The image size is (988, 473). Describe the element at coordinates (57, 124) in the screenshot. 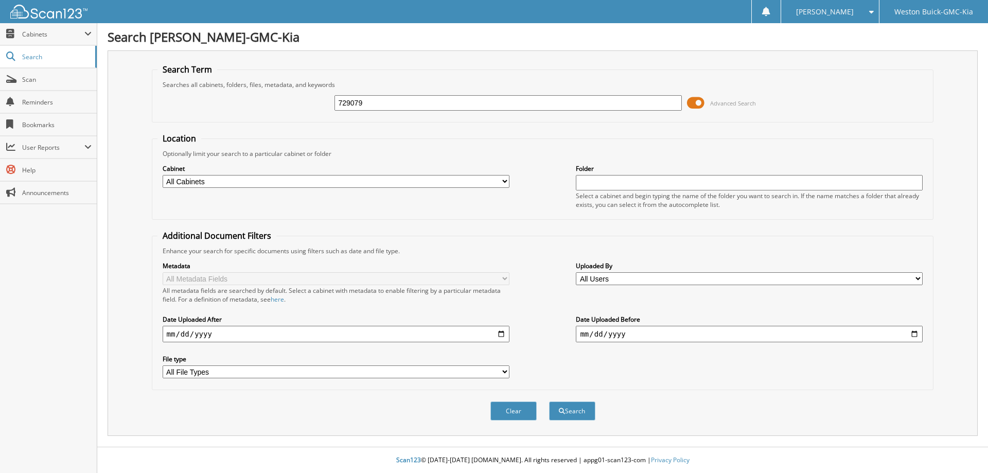

I see `span: Bookmarks` at that location.